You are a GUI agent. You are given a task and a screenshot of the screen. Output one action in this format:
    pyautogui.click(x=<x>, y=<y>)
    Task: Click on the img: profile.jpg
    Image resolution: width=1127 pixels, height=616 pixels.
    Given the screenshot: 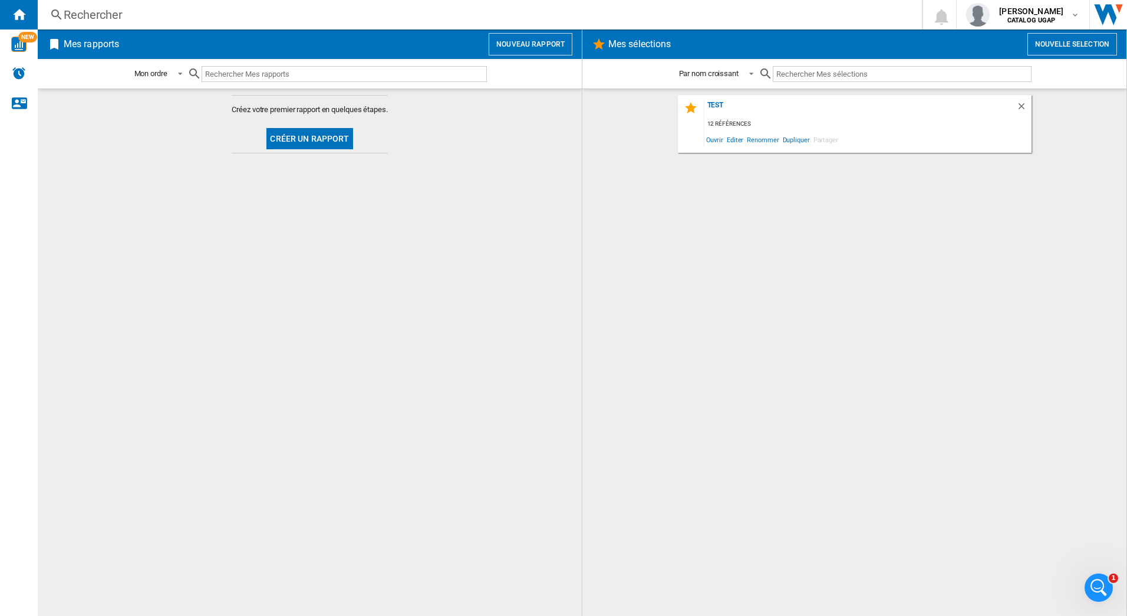 What is the action you would take?
    pyautogui.click(x=978, y=15)
    